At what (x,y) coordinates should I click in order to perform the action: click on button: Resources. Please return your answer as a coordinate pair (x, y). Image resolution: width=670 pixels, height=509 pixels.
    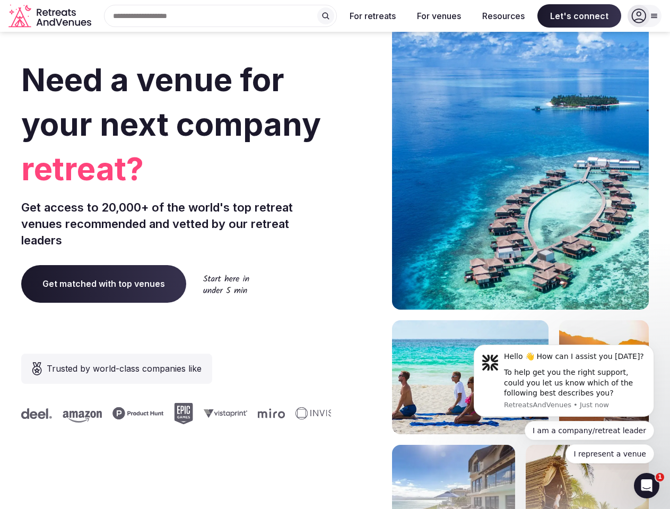
    Looking at the image, I should click on (504, 16).